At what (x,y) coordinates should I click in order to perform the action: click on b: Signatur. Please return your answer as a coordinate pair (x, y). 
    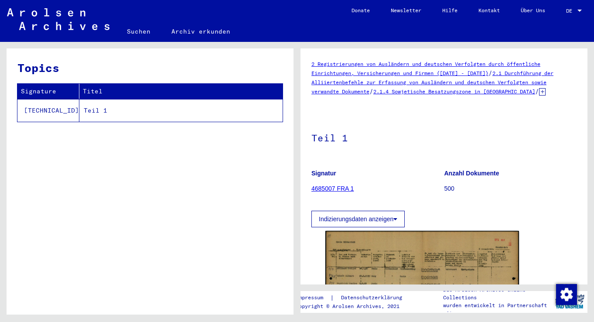
    Looking at the image, I should click on (324, 173).